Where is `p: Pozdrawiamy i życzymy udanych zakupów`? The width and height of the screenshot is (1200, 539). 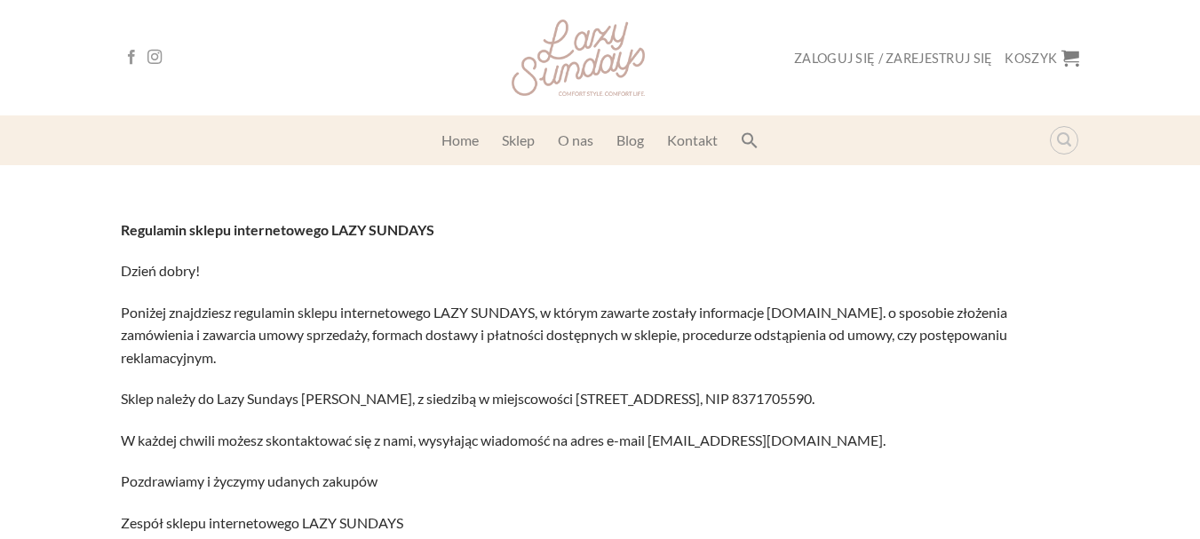
p: Pozdrawiamy i życzymy udanych zakupów is located at coordinates (600, 481).